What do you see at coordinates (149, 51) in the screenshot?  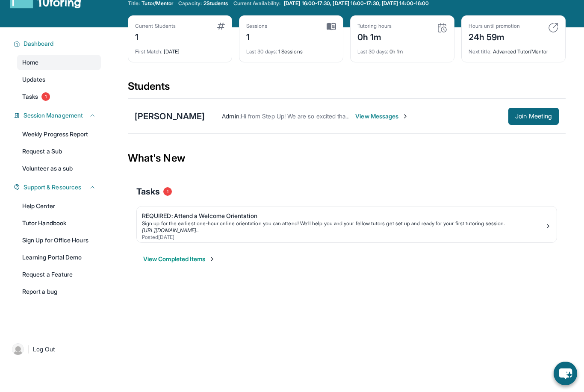 I see `span: First Match :` at bounding box center [149, 51].